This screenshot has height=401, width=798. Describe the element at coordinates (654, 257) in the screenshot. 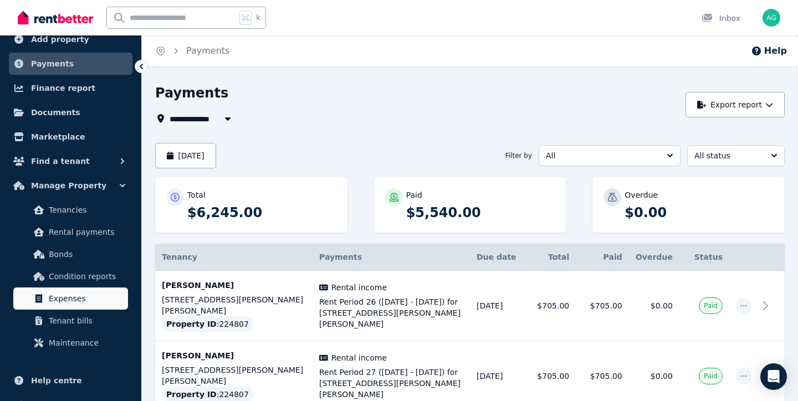

I see `th: Overdue` at that location.